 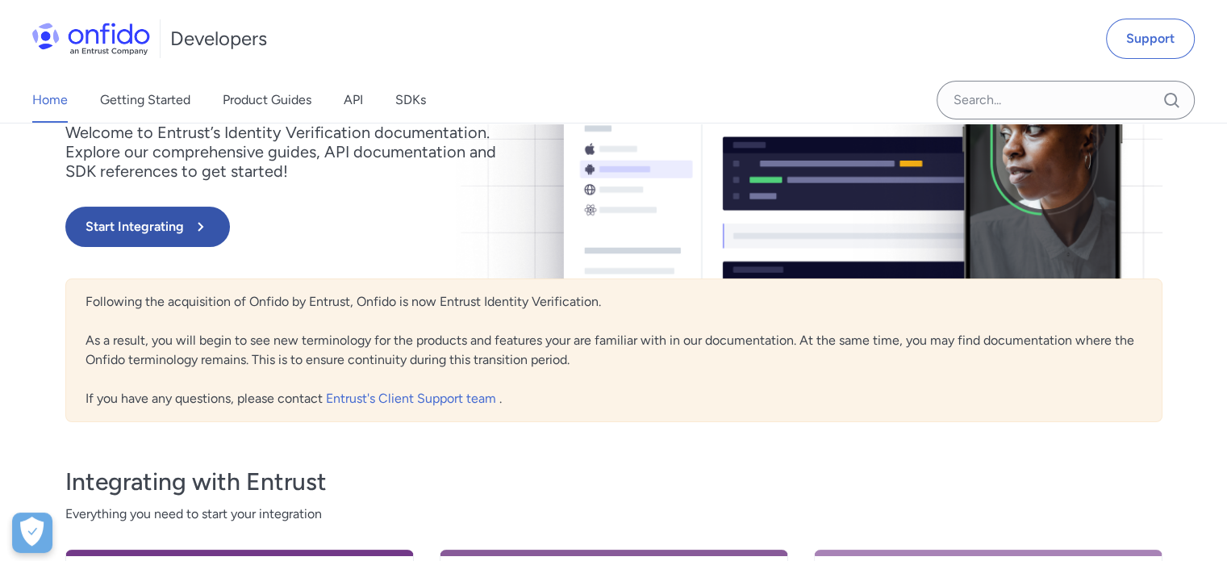 I want to click on a: SDKs, so click(x=411, y=100).